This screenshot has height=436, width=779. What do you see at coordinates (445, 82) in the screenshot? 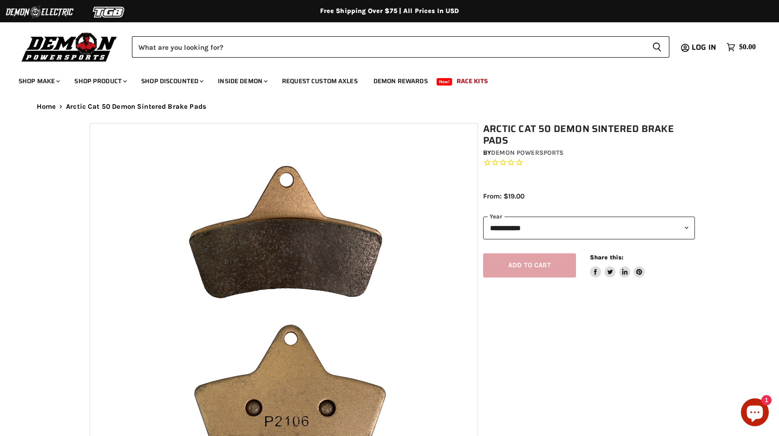
I see `span: New!` at bounding box center [445, 82].